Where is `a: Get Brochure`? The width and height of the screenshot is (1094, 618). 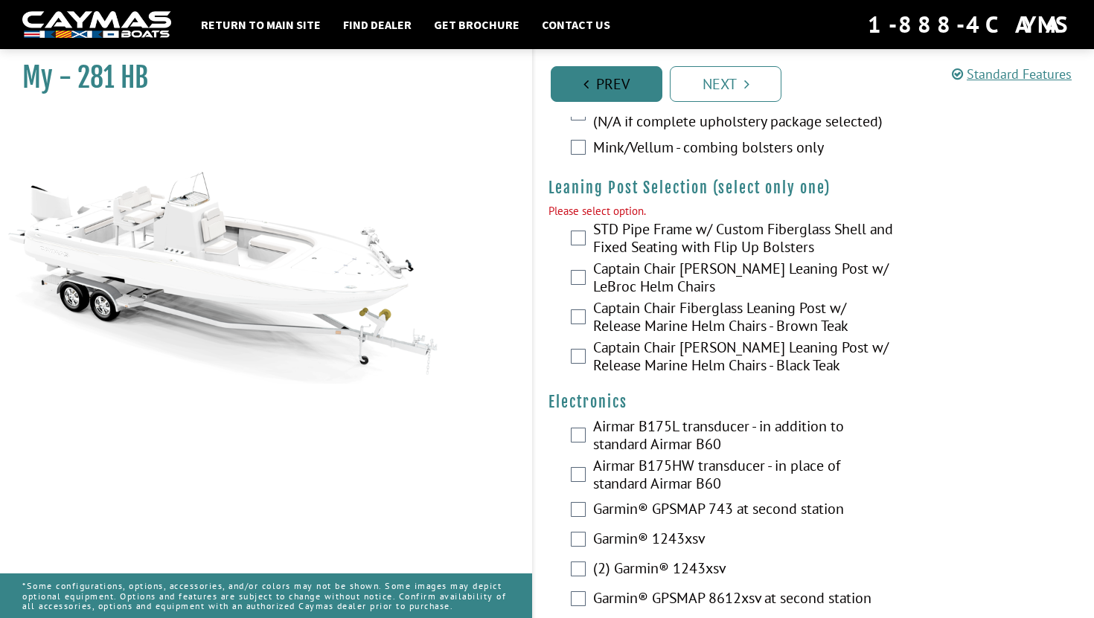 a: Get Brochure is located at coordinates (476, 25).